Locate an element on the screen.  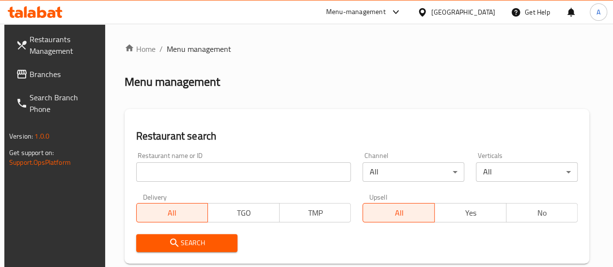
label: Delivery is located at coordinates (155, 197).